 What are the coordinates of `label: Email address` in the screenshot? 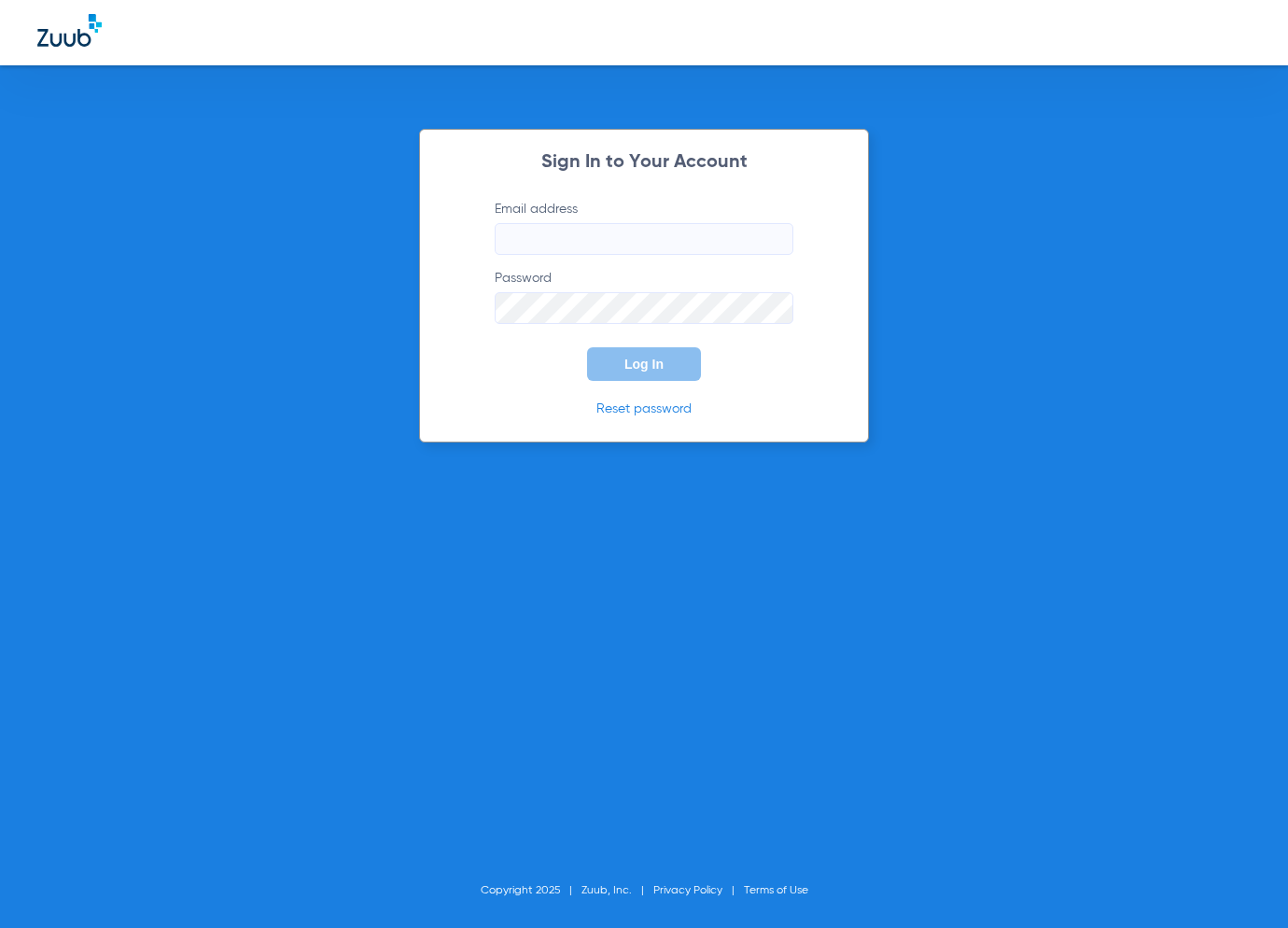 It's located at (644, 227).